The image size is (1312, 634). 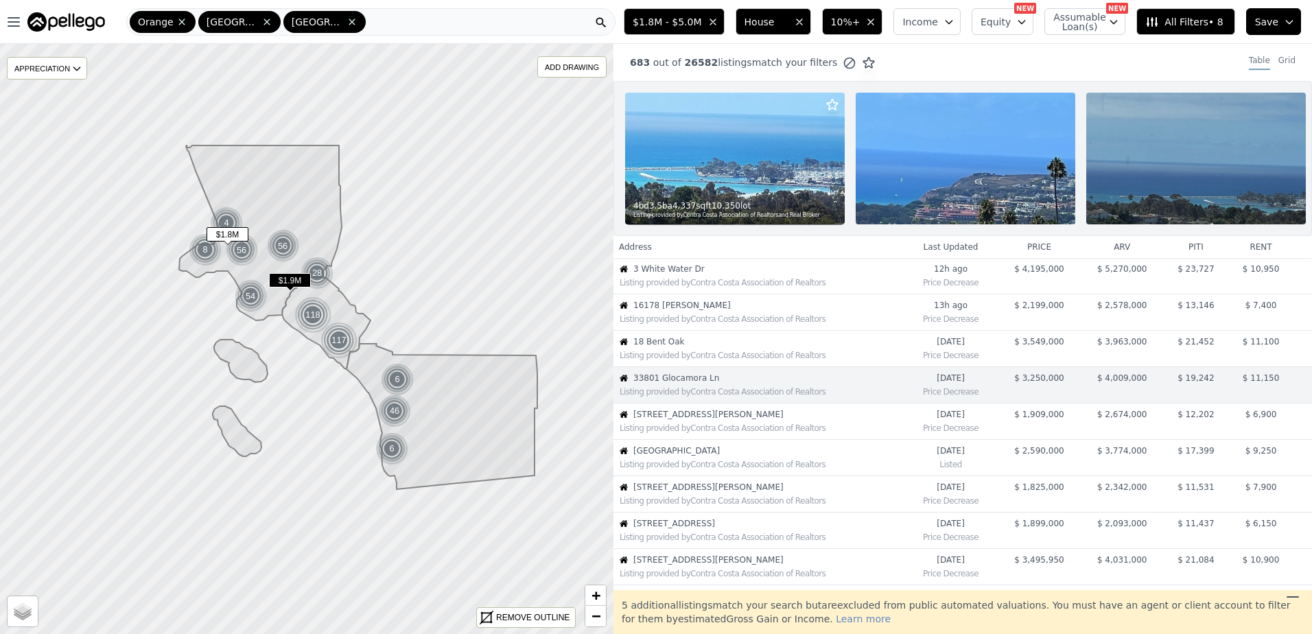 I want to click on span: 33801 Glocamora Ln, so click(x=768, y=378).